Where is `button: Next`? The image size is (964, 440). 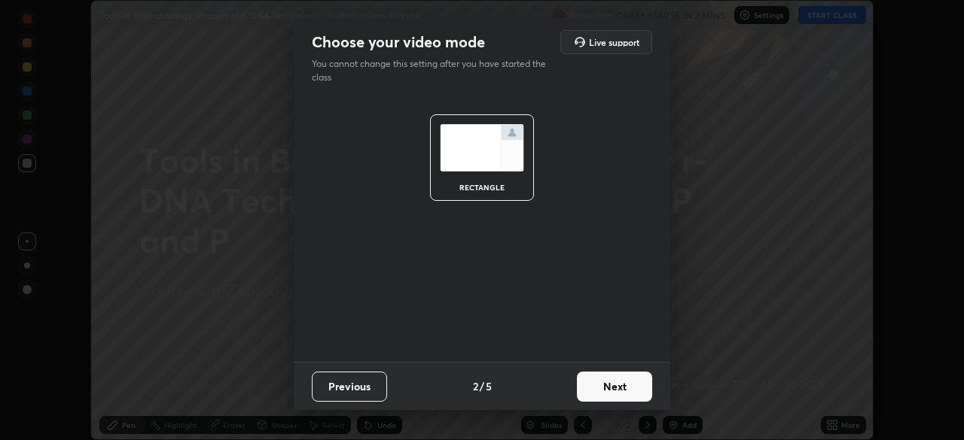
button: Next is located at coordinates (614, 387).